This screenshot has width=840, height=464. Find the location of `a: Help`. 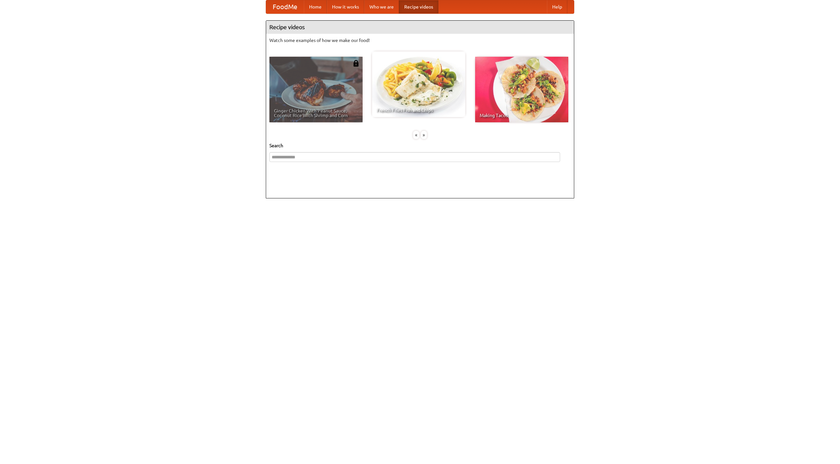

a: Help is located at coordinates (557, 7).